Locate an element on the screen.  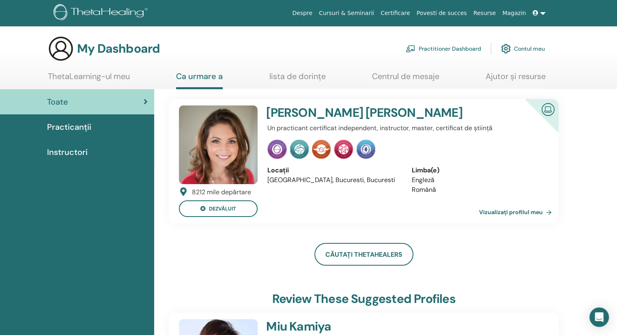
span: Toate is located at coordinates (58, 102).